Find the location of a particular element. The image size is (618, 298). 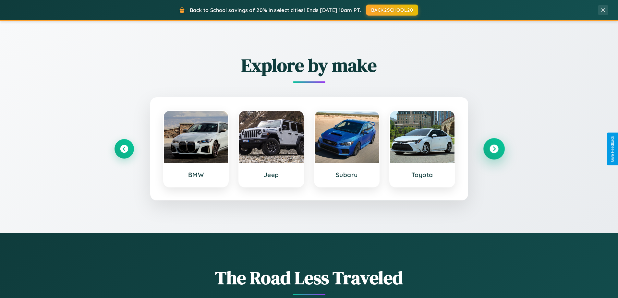

h3: Jeep is located at coordinates (271, 175).